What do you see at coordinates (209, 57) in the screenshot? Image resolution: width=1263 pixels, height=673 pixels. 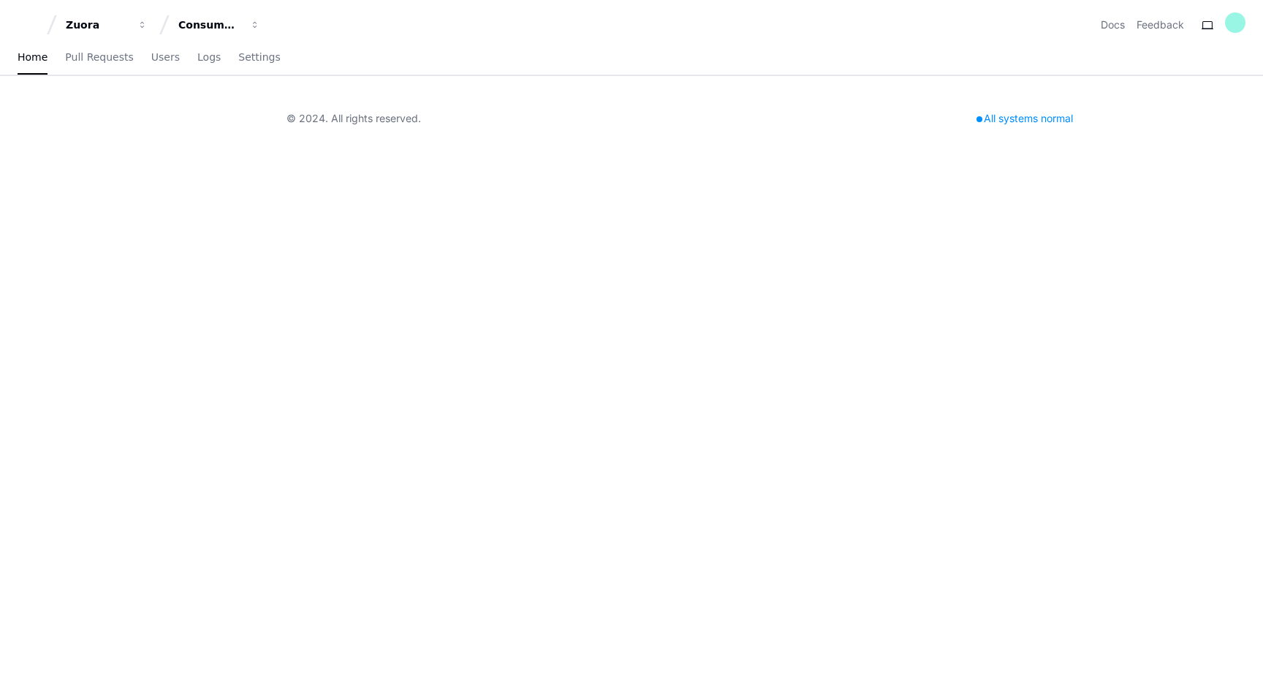 I see `span: Logs` at bounding box center [209, 57].